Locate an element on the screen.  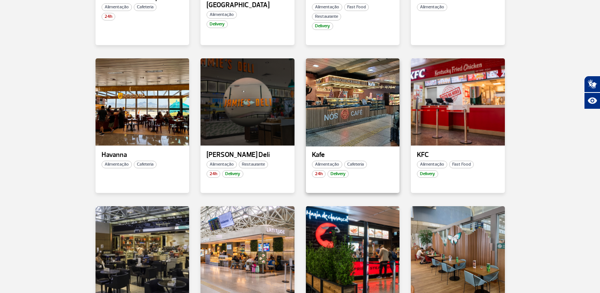
p: Havanna is located at coordinates (143, 155).